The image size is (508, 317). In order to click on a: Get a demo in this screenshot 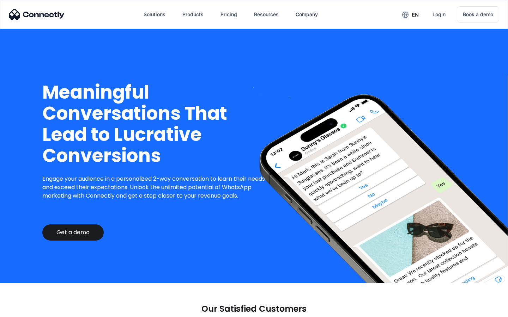, I will do `click(73, 233)`.